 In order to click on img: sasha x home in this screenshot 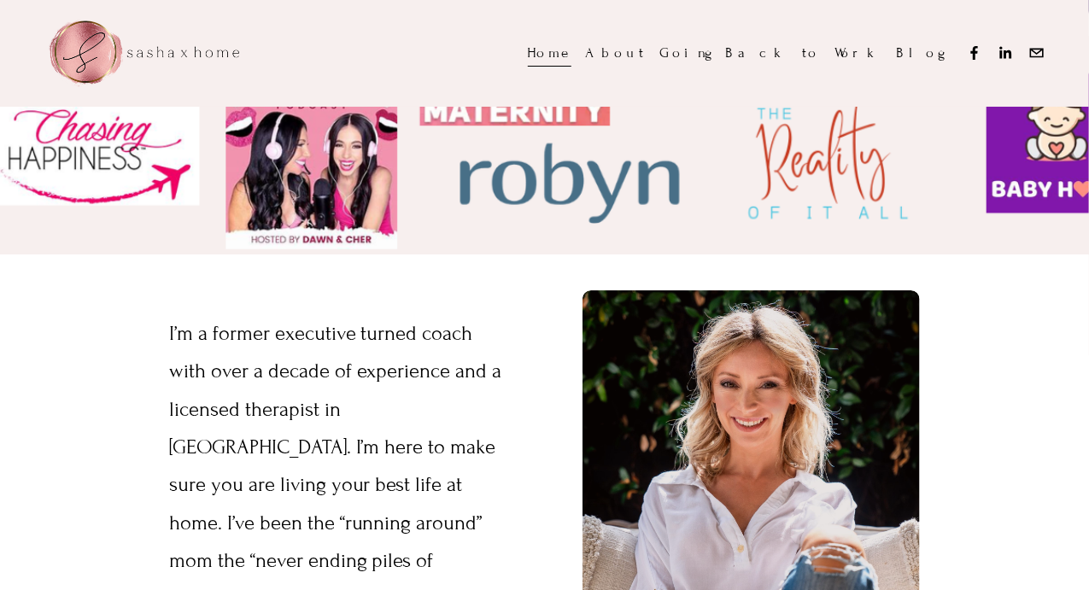, I will do `click(141, 53)`.